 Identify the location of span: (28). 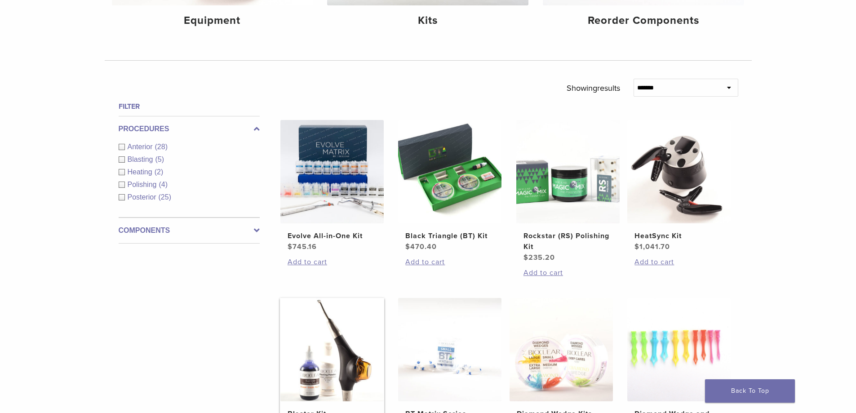
(161, 147).